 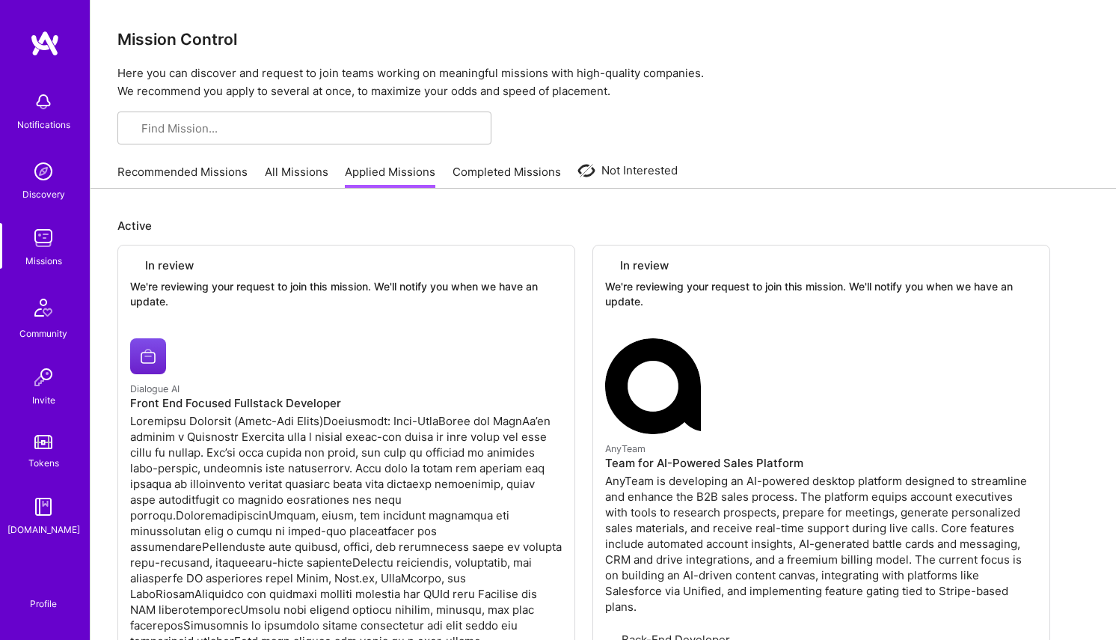 I want to click on div: Discovery, so click(x=43, y=194).